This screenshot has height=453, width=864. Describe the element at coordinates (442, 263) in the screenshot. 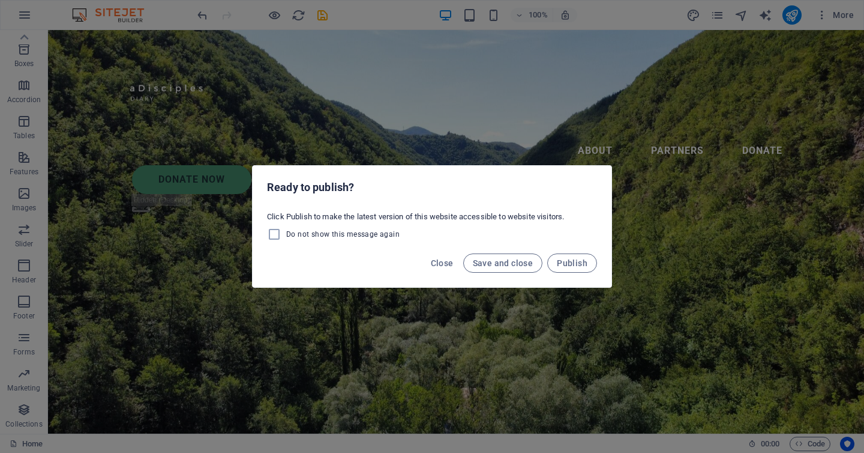

I see `button: Close` at that location.